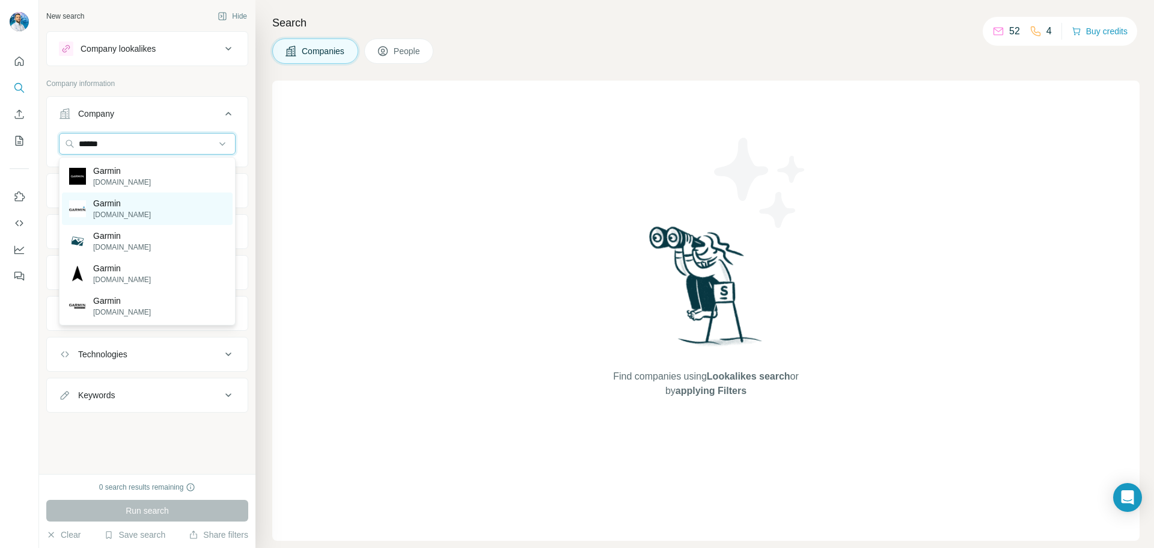 This screenshot has width=1154, height=548. I want to click on div: 0 search results remaining, so click(147, 487).